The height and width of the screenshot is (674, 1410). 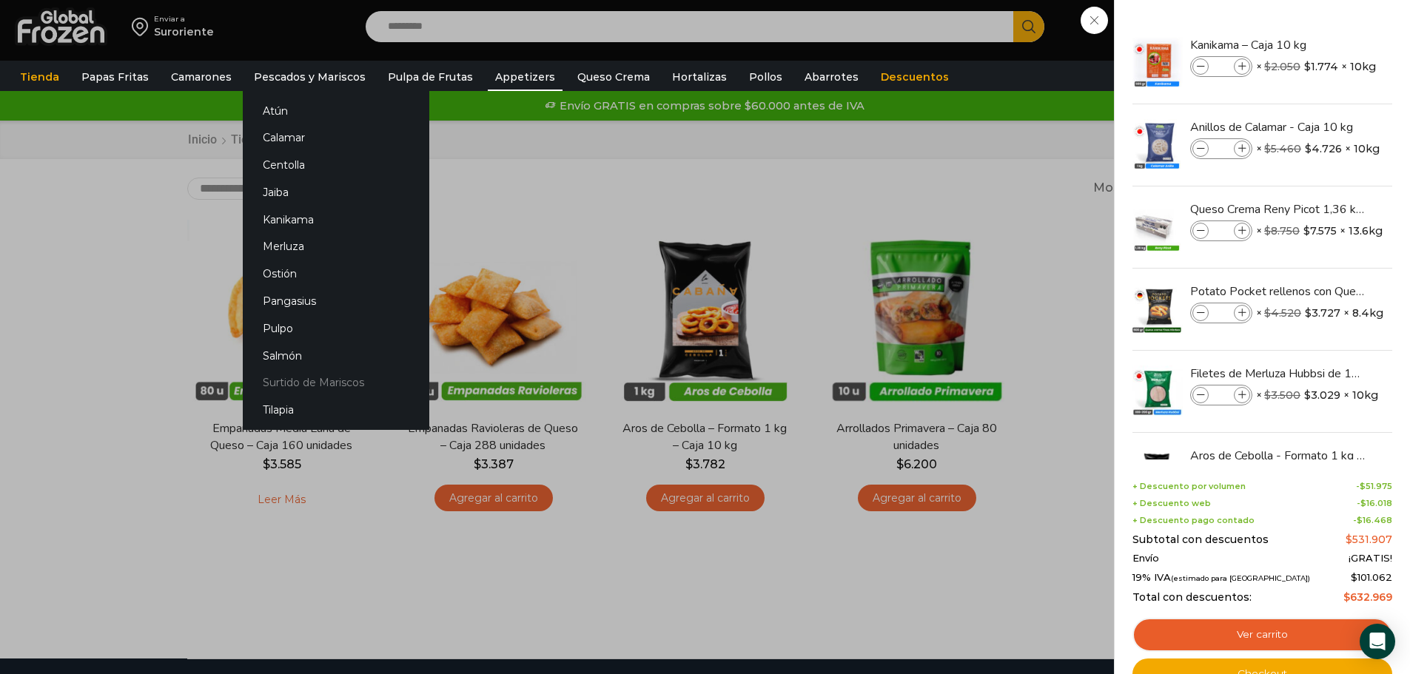 I want to click on bdi: 3.500, so click(x=1282, y=395).